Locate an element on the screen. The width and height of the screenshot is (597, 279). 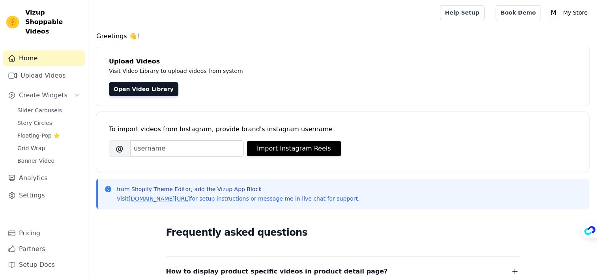
a: Slider Carousels is located at coordinates (49, 110).